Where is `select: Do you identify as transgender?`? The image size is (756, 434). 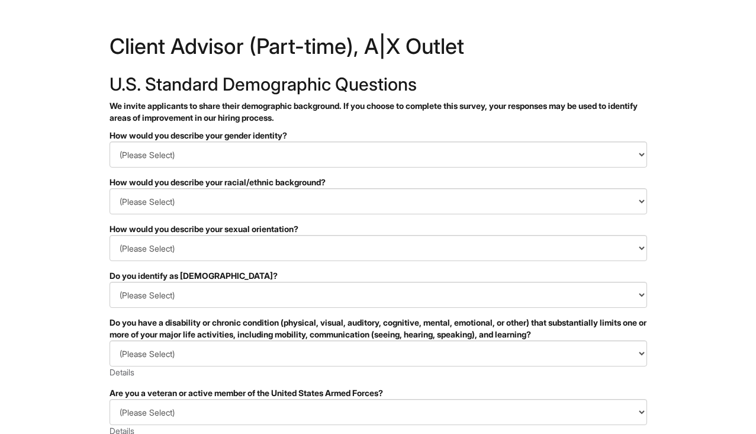 select: Do you identify as transgender? is located at coordinates (379, 295).